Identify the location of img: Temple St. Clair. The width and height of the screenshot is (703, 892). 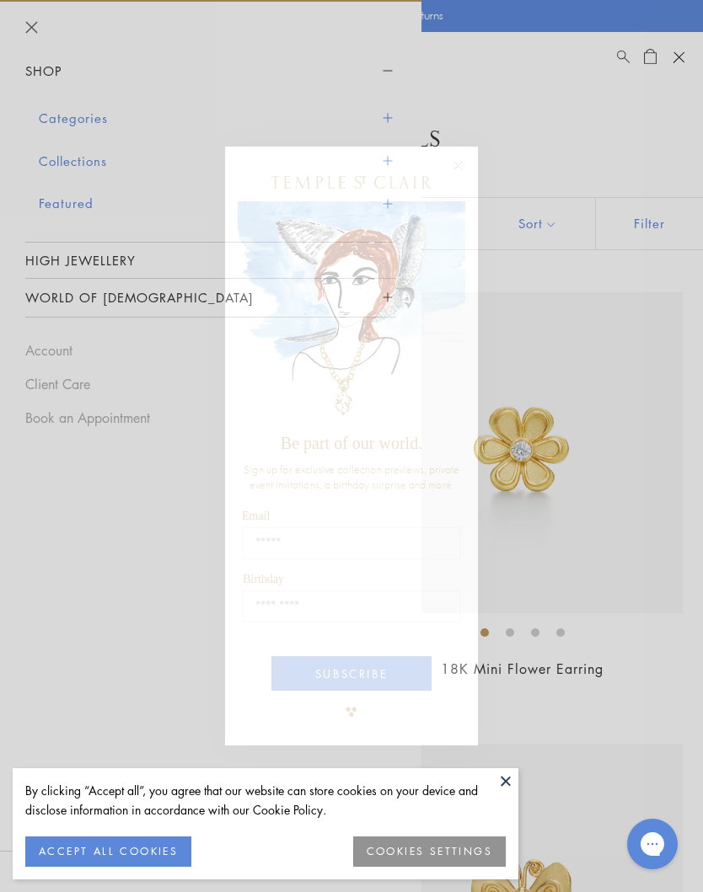
(351, 182).